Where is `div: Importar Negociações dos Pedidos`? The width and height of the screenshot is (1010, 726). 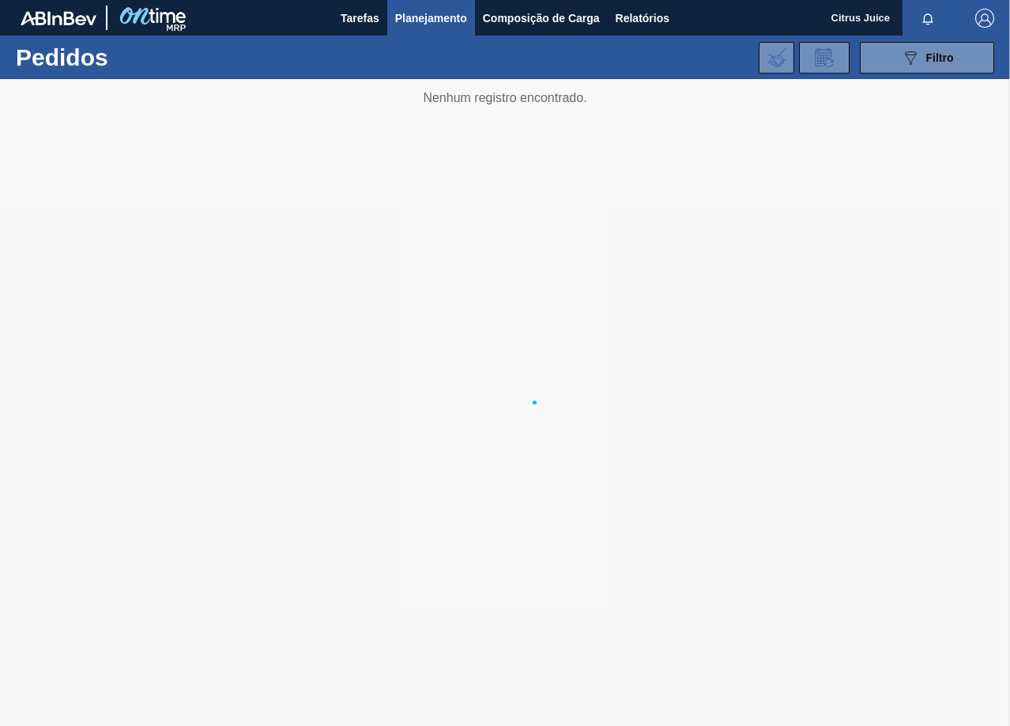
div: Importar Negociações dos Pedidos is located at coordinates (776, 58).